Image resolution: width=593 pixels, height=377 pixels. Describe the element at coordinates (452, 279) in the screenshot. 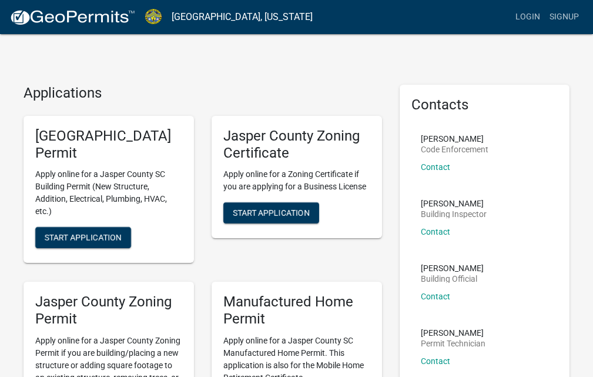

I see `p: Building Official` at that location.